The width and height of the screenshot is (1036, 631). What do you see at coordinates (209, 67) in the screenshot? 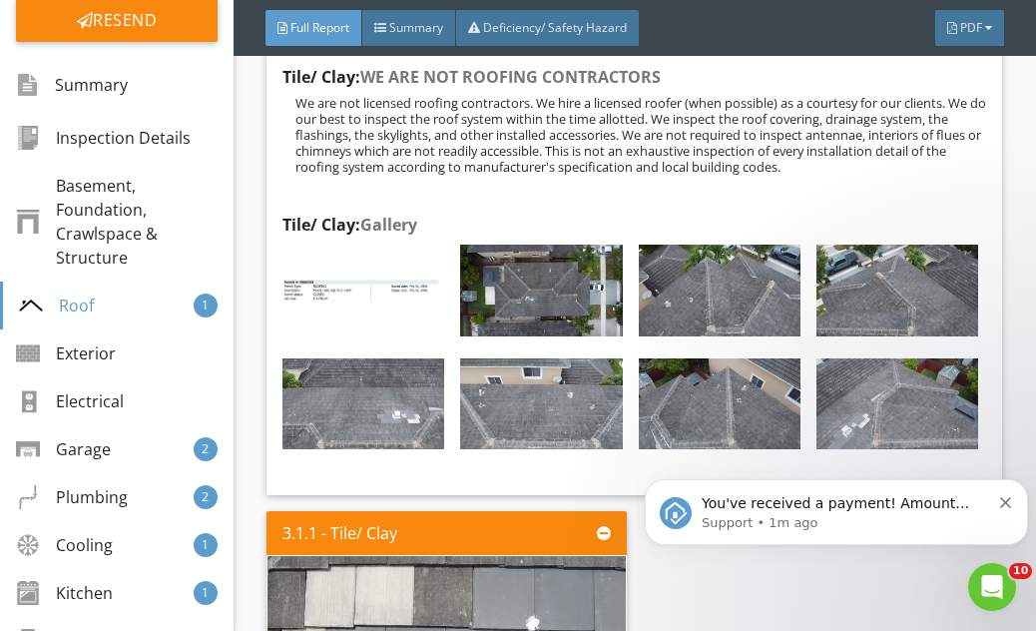
I see `p: You've received a payment! Amount $250.00 Fee $0.00 Net $250.00 Transaction # pi_3S0opPK7snlDGpRF...` at bounding box center [209, 67].